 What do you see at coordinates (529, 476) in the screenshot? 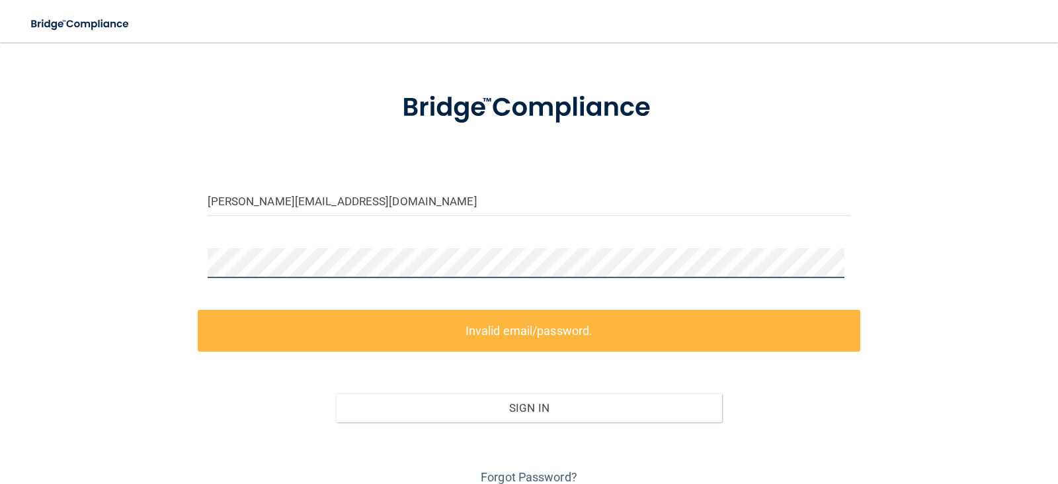
I see `a: Forgot Password?` at bounding box center [529, 476].